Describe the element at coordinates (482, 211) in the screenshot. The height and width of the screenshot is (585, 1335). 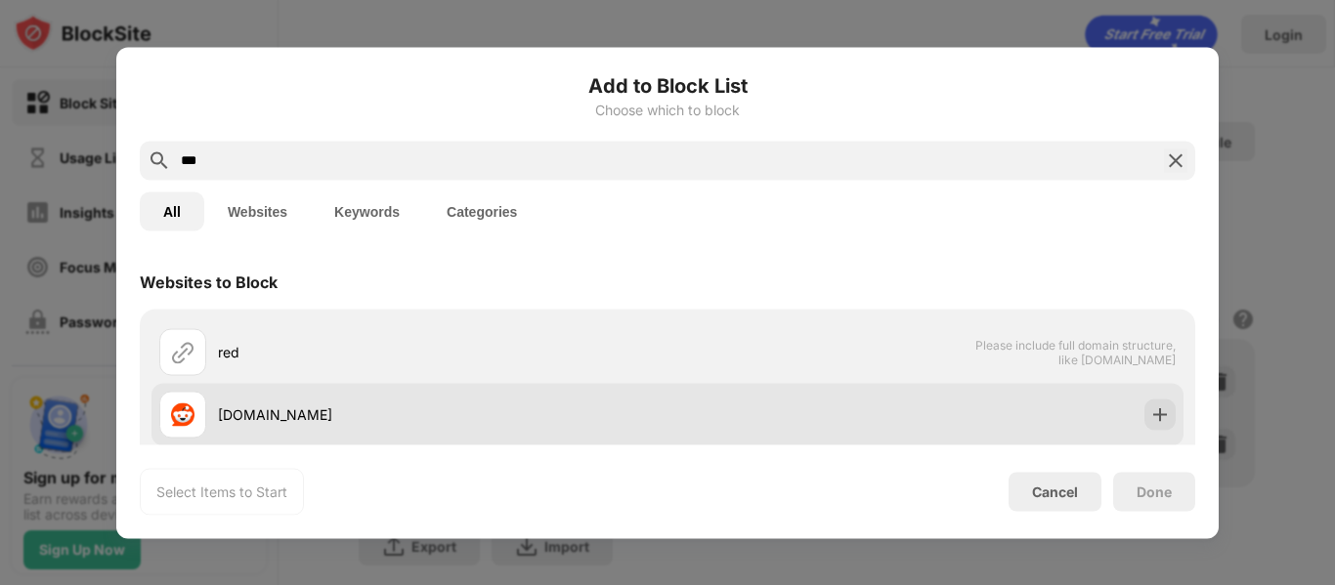
I see `button: Categories` at that location.